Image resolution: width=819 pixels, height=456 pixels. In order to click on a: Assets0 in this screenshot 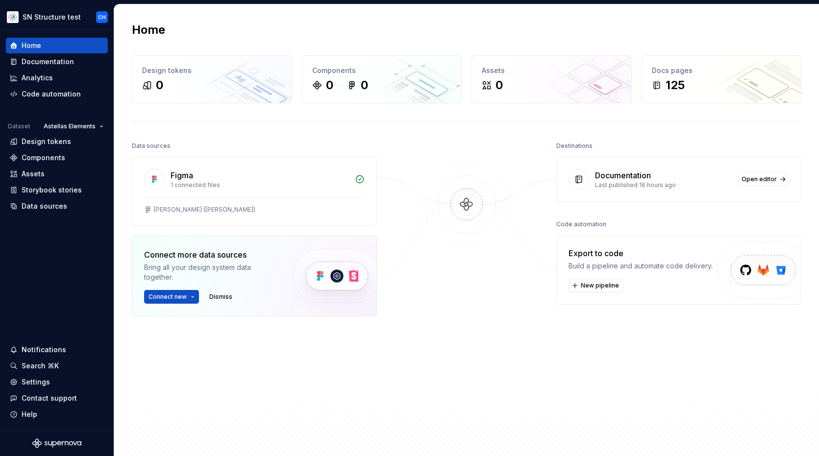, I will do `click(551, 79)`.